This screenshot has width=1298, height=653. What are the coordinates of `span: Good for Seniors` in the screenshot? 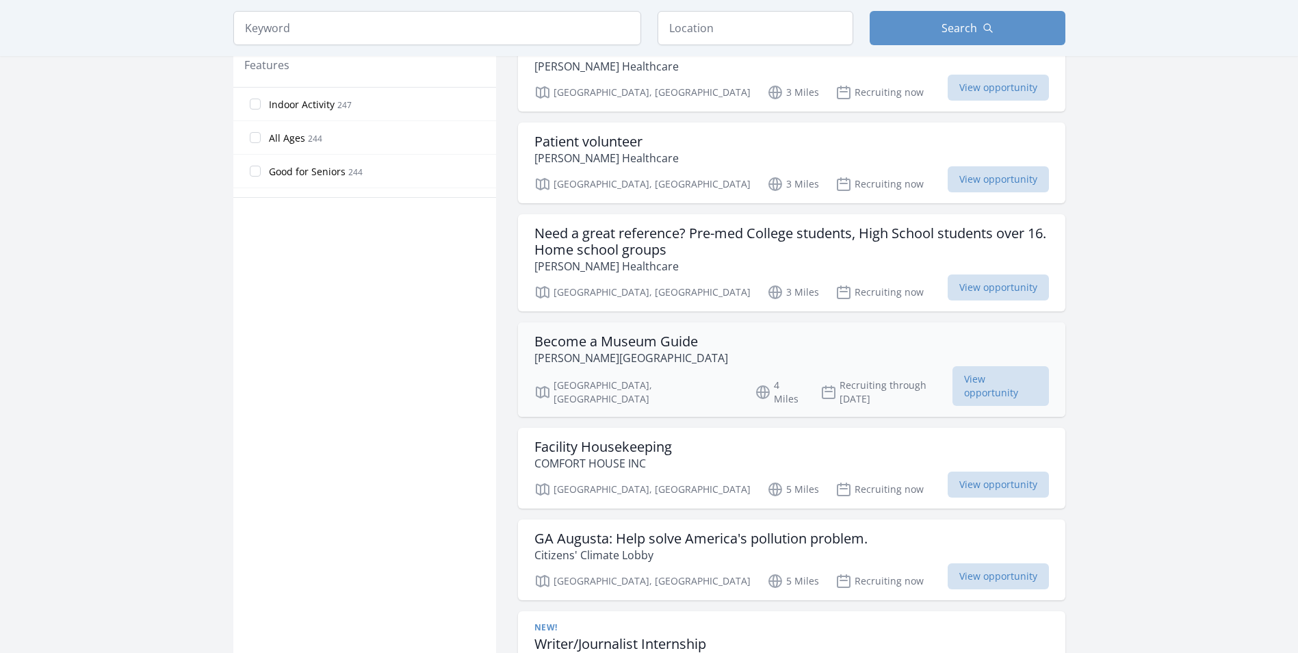 It's located at (307, 172).